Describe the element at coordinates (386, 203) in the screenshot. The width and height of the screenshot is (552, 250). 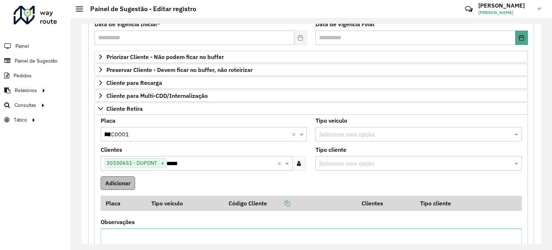
I see `th: Clientes` at that location.